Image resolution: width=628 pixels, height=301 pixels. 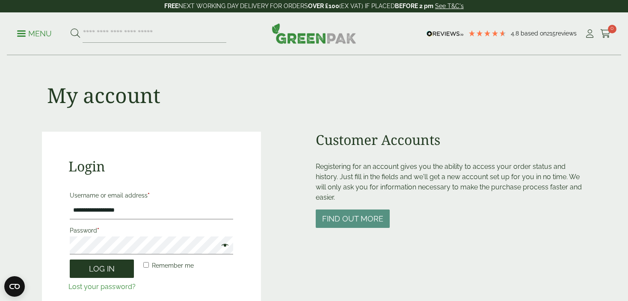 I want to click on input: Remember me, so click(x=146, y=265).